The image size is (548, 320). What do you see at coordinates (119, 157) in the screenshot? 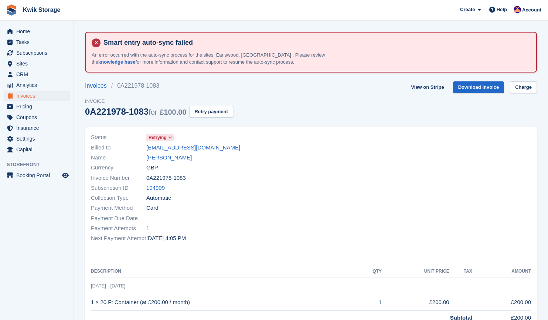
I see `span: Name` at bounding box center [119, 157].